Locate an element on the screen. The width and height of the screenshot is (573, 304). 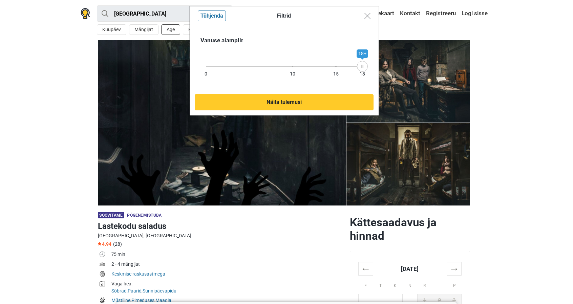
div: 10 is located at coordinates (292, 74).